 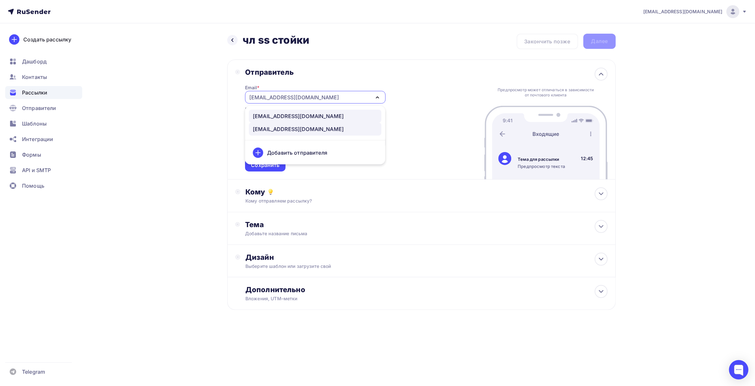 I want to click on a: Шаблоны, so click(x=44, y=124).